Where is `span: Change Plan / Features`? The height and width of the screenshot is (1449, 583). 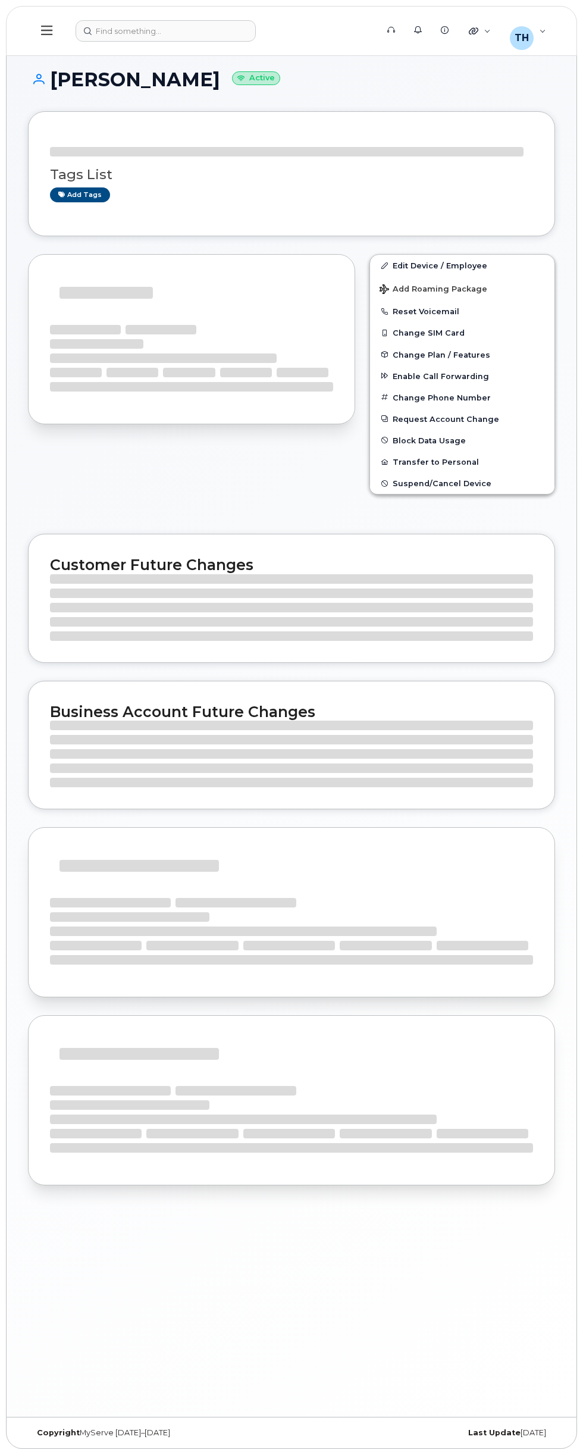 span: Change Plan / Features is located at coordinates (442, 354).